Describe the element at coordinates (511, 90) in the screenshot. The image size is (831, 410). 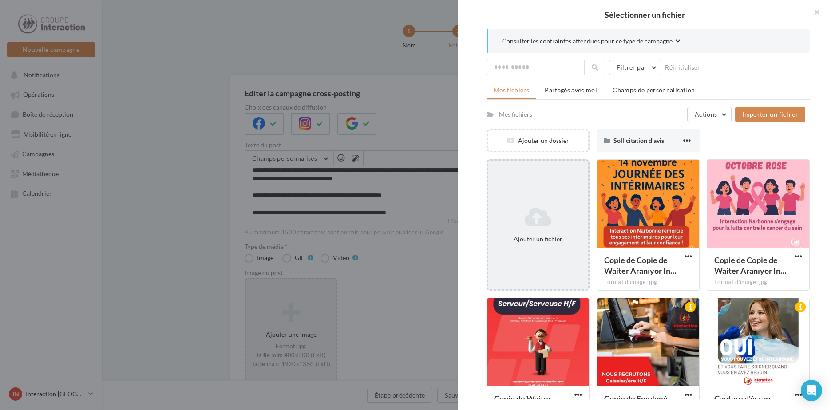
I see `span: Mes fichiers` at that location.